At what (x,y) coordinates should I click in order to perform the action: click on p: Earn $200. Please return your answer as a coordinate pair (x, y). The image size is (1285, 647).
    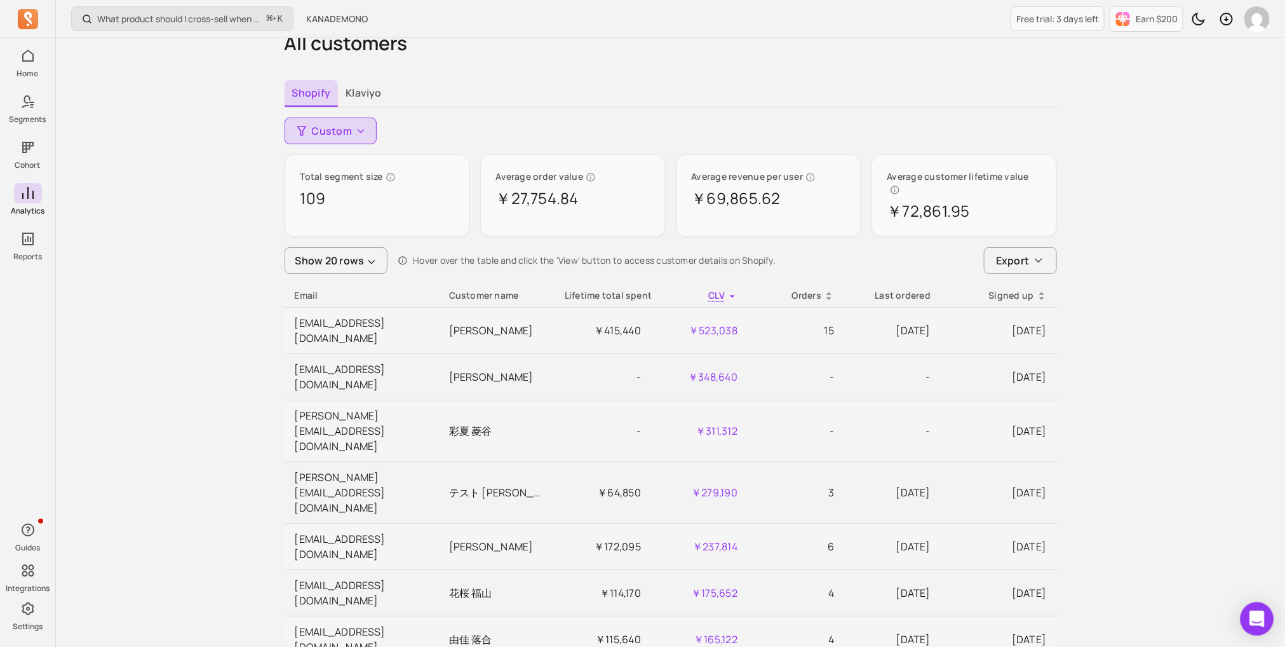
    Looking at the image, I should click on (1157, 19).